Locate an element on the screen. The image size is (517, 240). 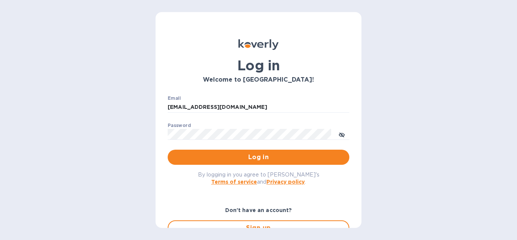
input: Enter email address is located at coordinates (259, 108).